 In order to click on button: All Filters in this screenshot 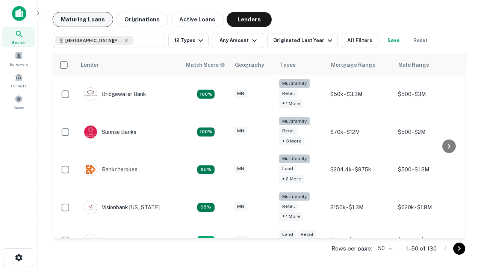, I will do `click(359, 41)`.